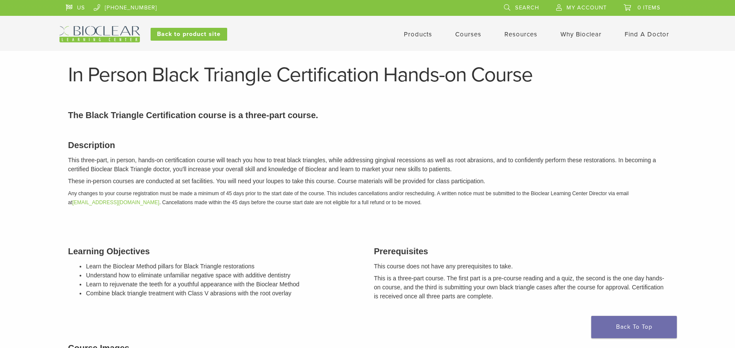  Describe the element at coordinates (647, 34) in the screenshot. I see `a: Find A Doctor` at that location.